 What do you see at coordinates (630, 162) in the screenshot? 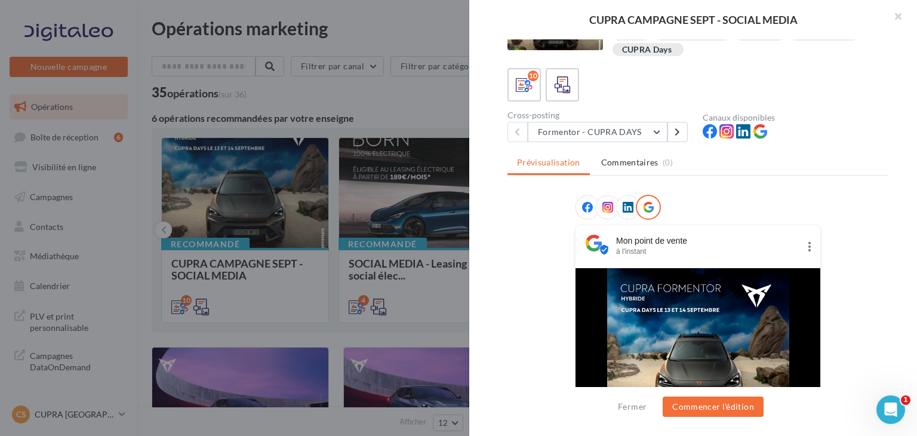
I see `span: Commentaires` at bounding box center [630, 162].